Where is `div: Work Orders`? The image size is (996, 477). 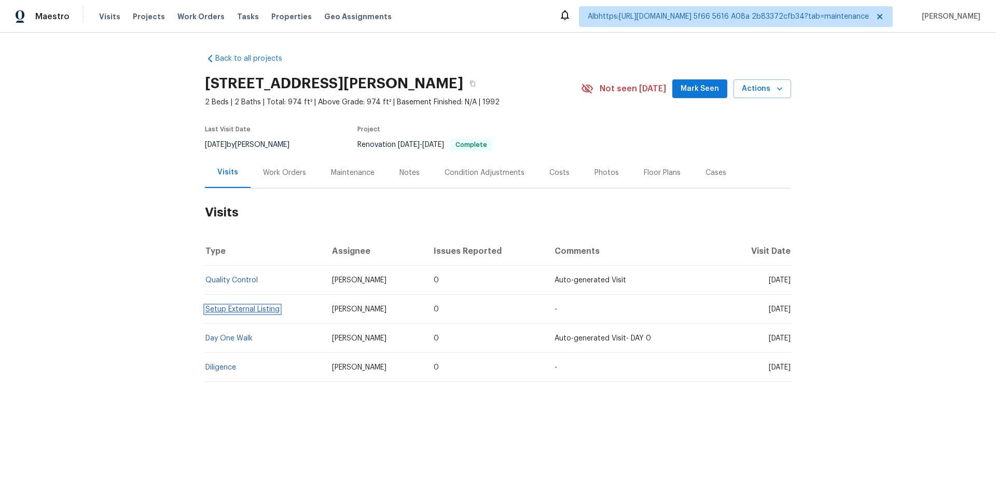
div: Work Orders is located at coordinates (284, 173).